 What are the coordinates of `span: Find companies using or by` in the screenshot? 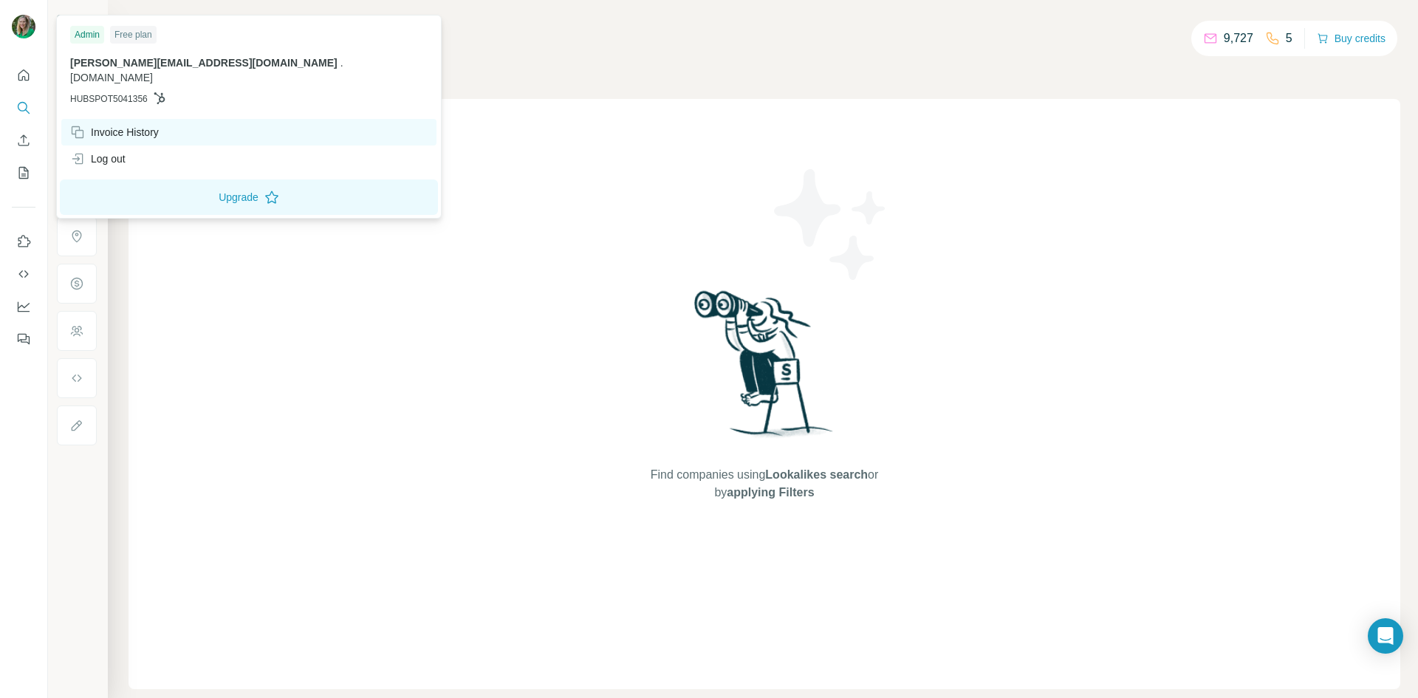 It's located at (765, 484).